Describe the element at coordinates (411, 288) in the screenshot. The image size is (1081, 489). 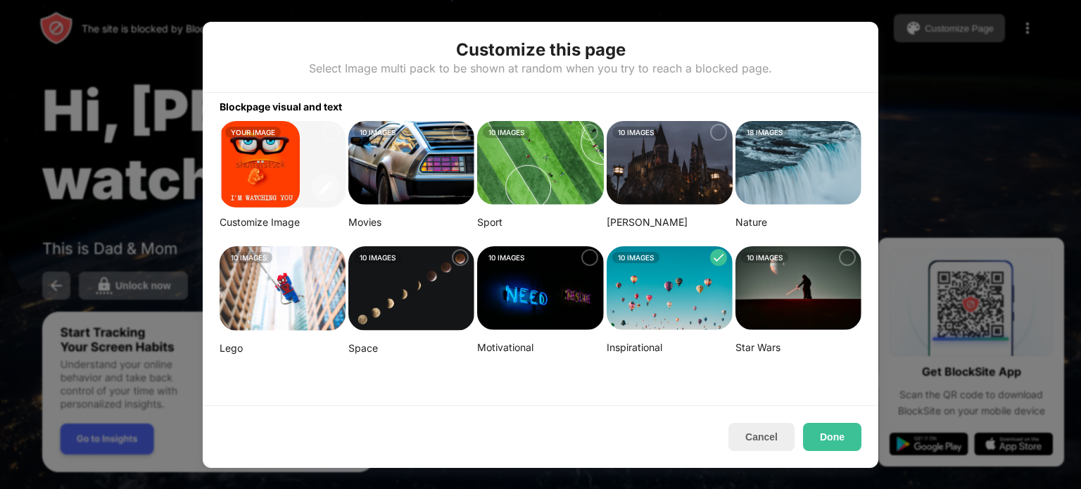
I see `img: linda-xu-KsomZsgjLSA-unsplash.png` at that location.